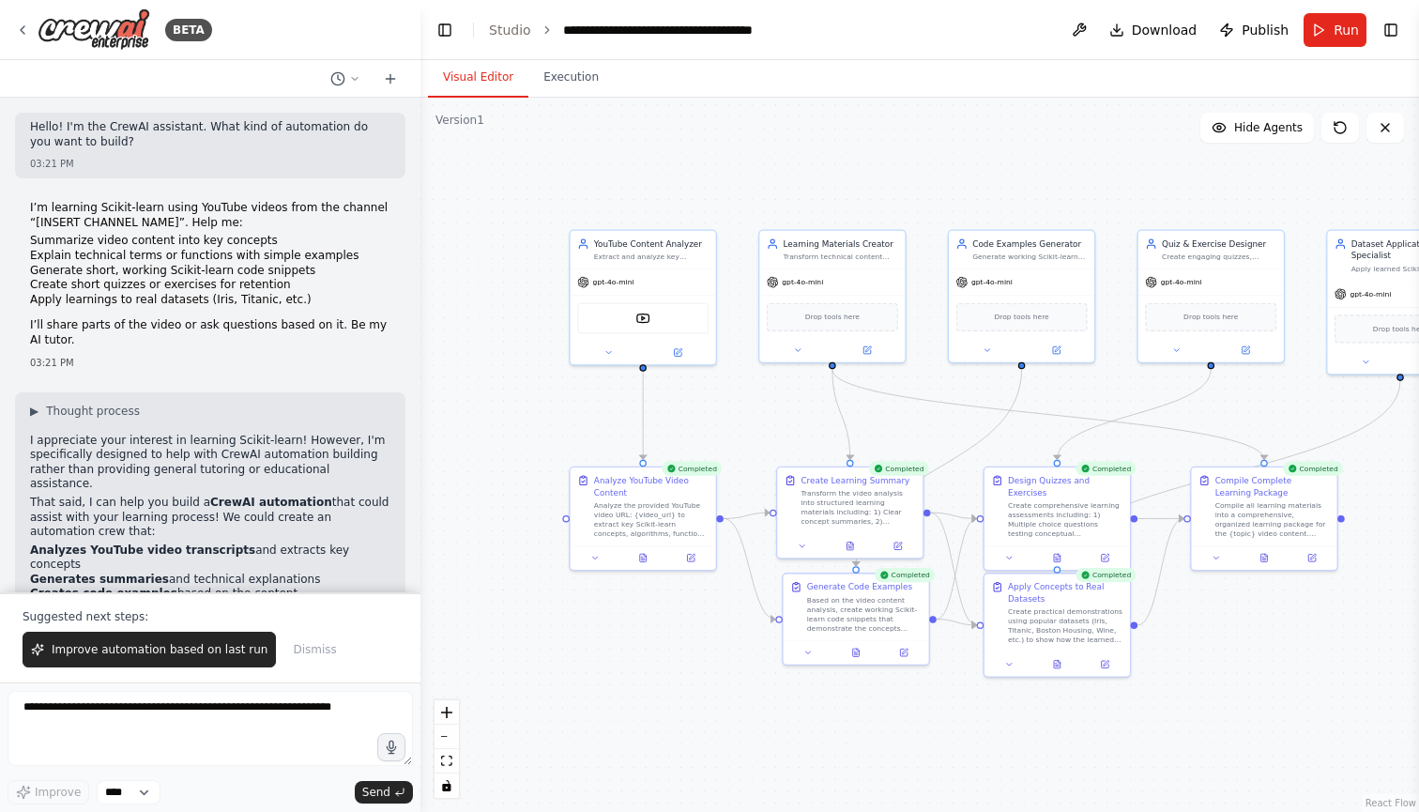  Describe the element at coordinates (860, 586) in the screenshot. I see `div: Generate Code Examples` at that location.